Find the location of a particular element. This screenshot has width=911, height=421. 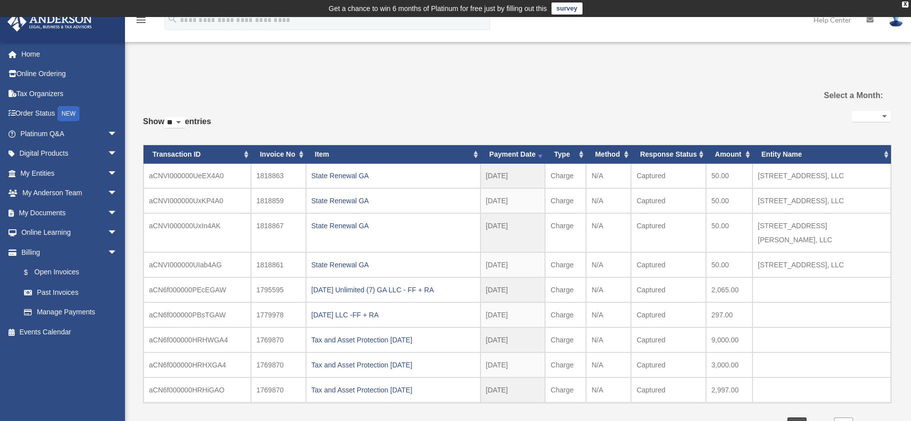

div: close is located at coordinates (905, 5).